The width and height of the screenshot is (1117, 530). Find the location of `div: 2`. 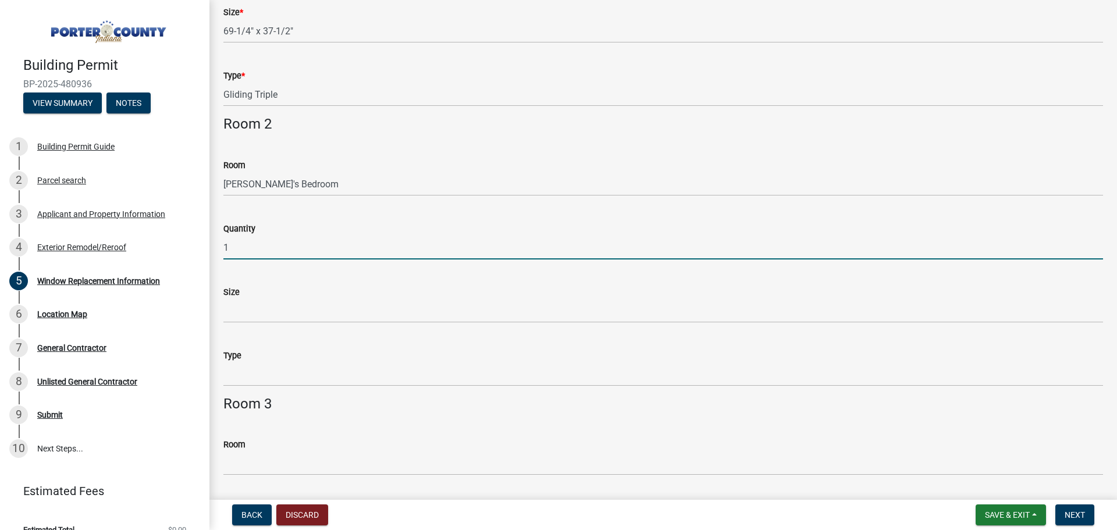

div: 2 is located at coordinates (19, 180).